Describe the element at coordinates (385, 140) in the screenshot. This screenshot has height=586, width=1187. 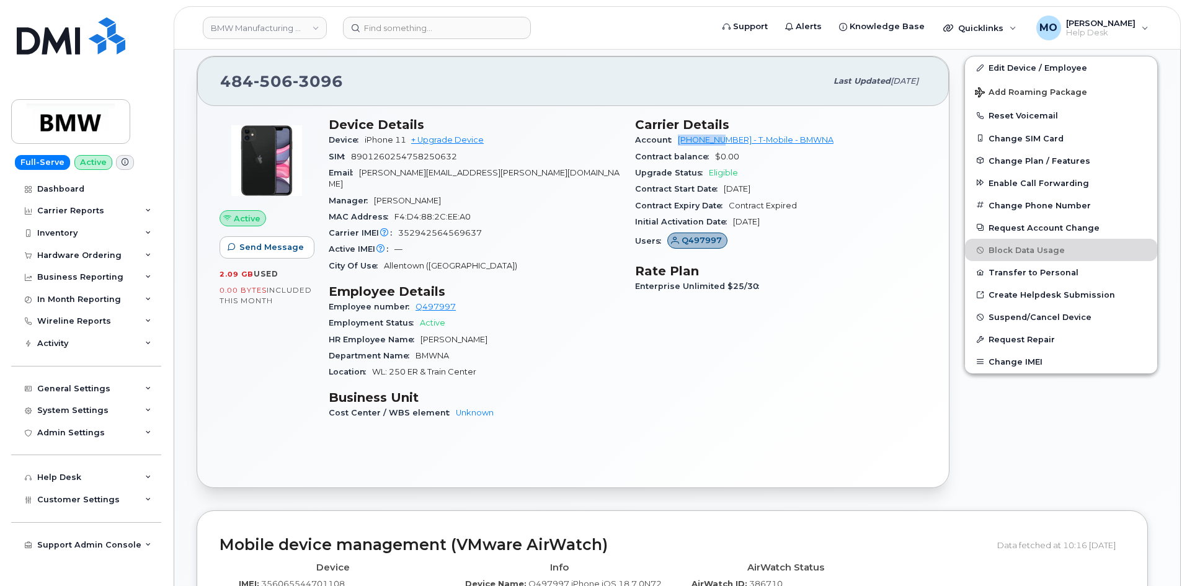
I see `span: iPhone 11` at that location.